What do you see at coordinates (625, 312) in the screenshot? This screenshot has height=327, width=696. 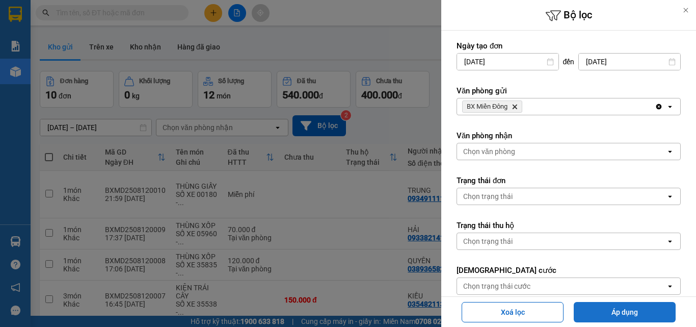 I see `button: Áp dụng` at bounding box center [625, 312].